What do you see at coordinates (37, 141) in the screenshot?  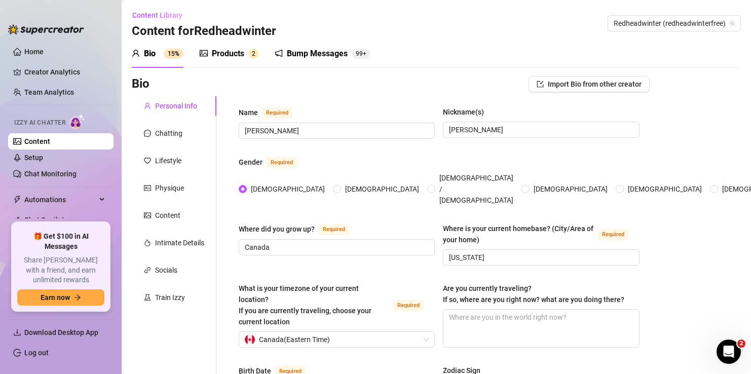 I see `a: Content` at bounding box center [37, 141].